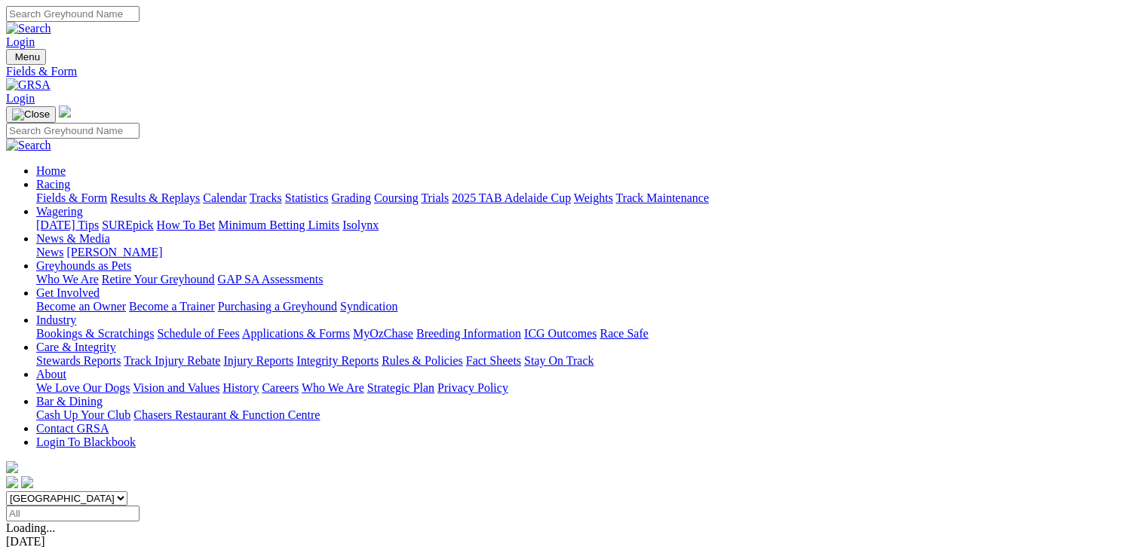 This screenshot has height=547, width=1147. Describe the element at coordinates (83, 415) in the screenshot. I see `a: Cash Up Your Club` at that location.